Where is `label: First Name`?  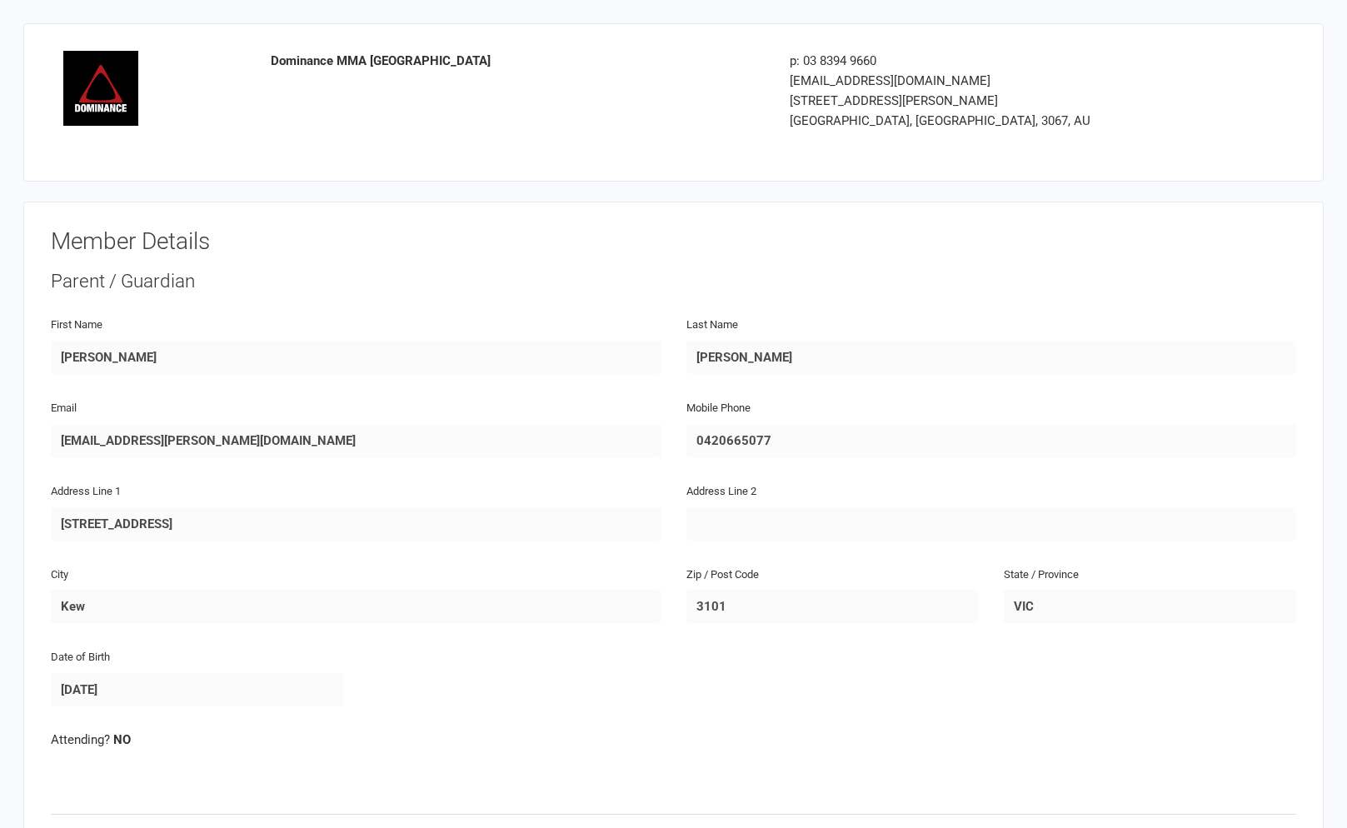
label: First Name is located at coordinates (77, 325).